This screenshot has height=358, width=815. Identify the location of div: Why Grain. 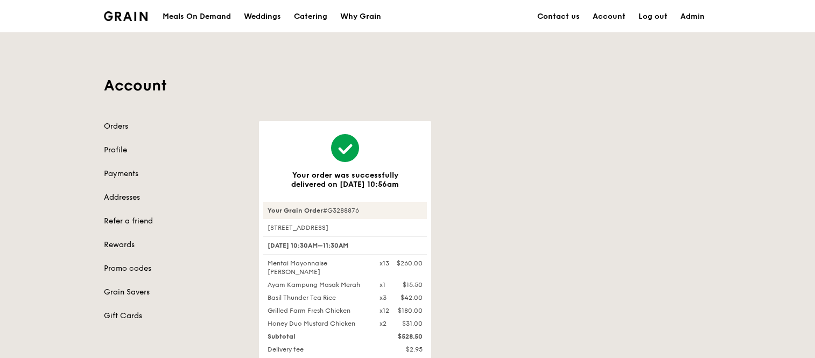
(361, 17).